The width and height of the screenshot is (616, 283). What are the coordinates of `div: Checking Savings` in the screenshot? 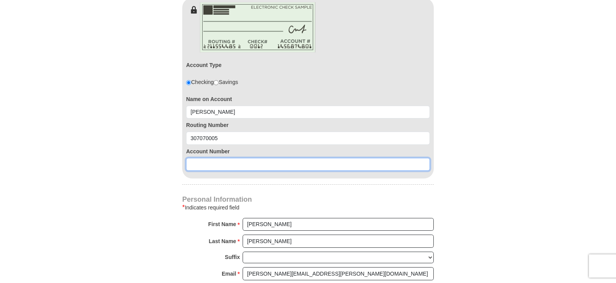 It's located at (212, 82).